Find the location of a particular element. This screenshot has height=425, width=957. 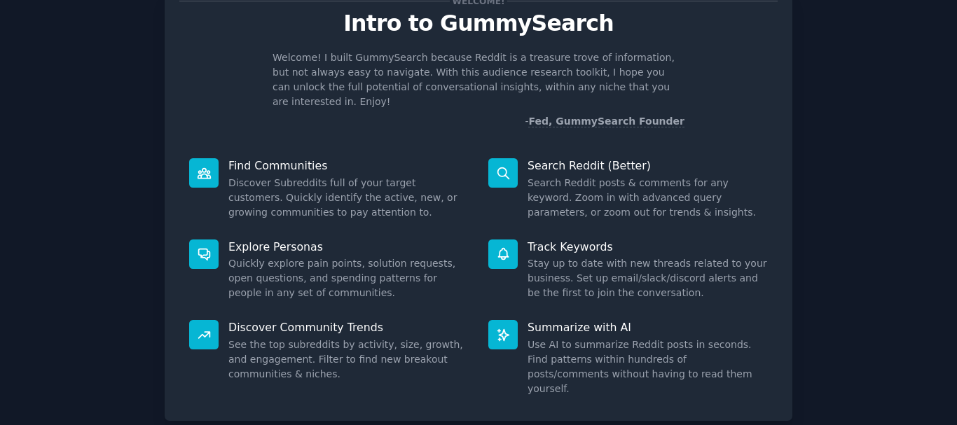

p: Find Communities is located at coordinates (348, 165).